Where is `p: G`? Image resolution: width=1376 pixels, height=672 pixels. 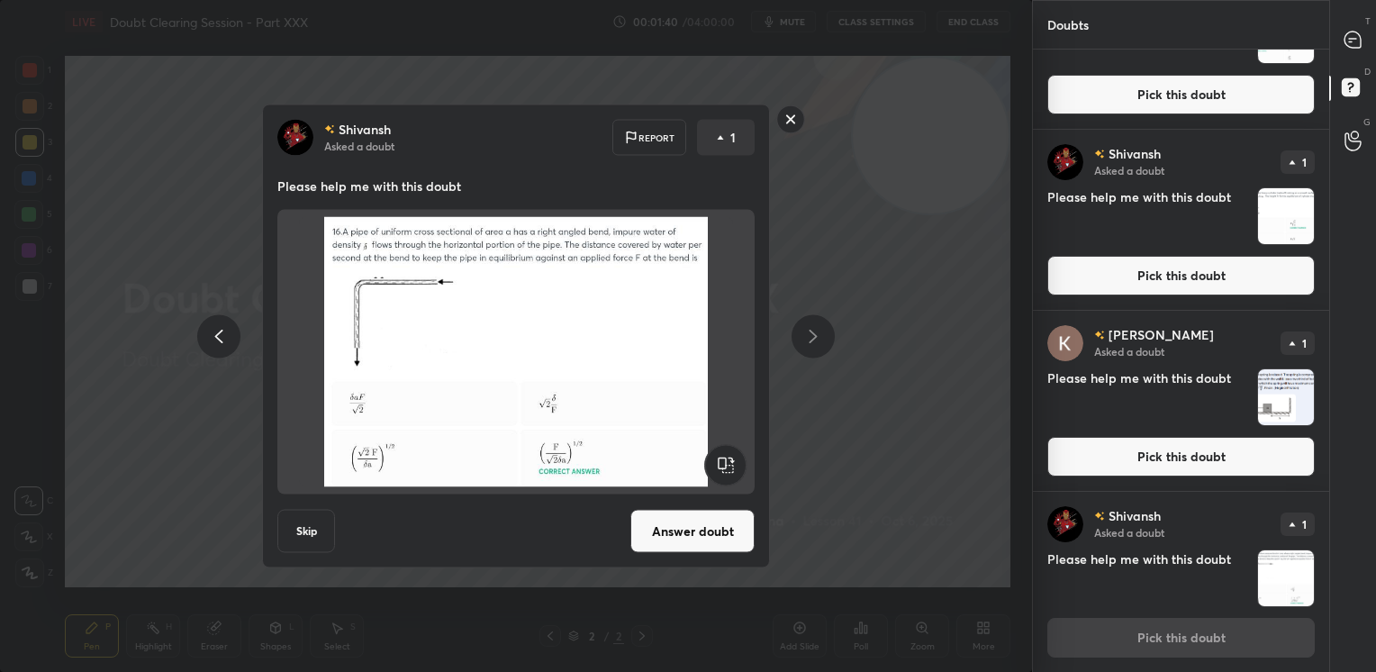 p: G is located at coordinates (1367, 122).